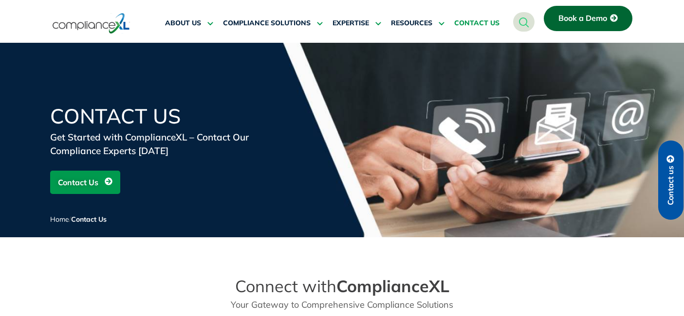  I want to click on span: Book a Demo, so click(582, 18).